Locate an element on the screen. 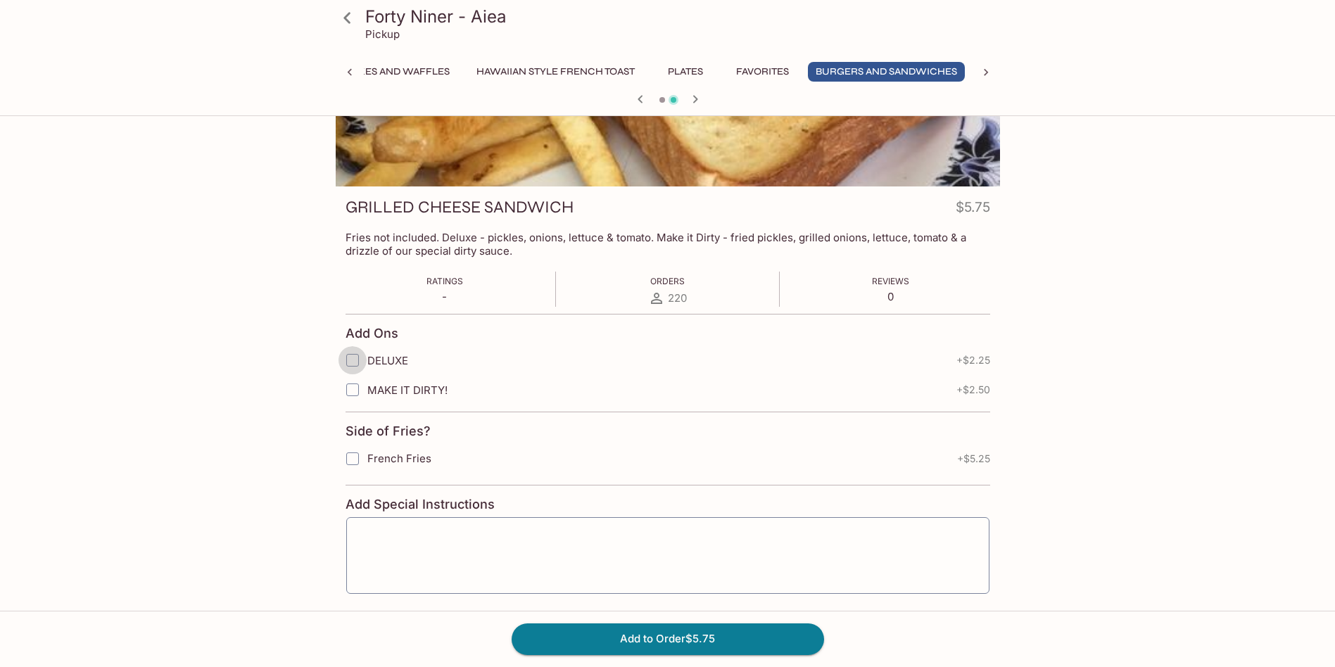 The width and height of the screenshot is (1335, 667). button: Hawaiian Style French Toast is located at coordinates (555, 72).